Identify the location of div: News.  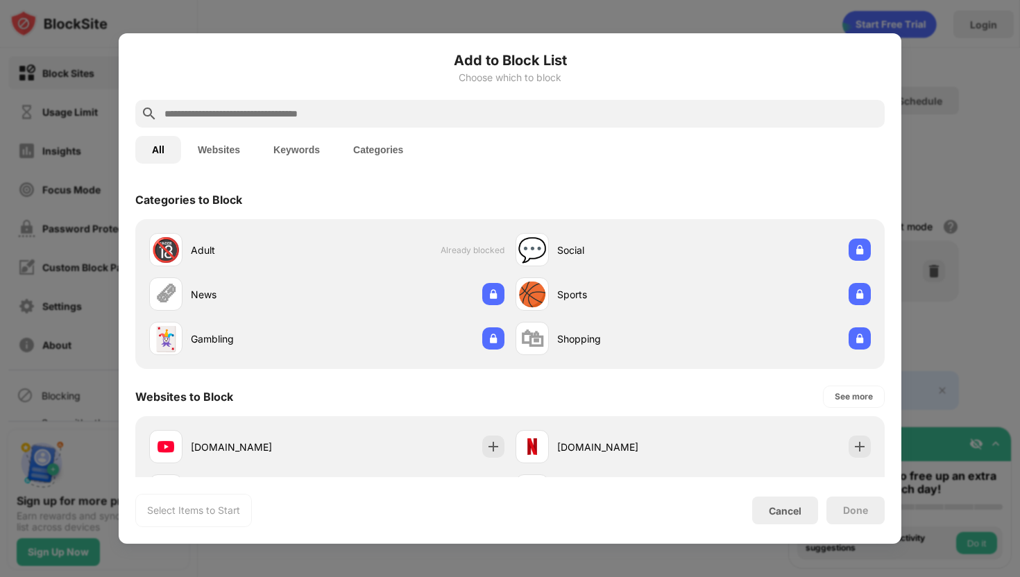
(259, 294).